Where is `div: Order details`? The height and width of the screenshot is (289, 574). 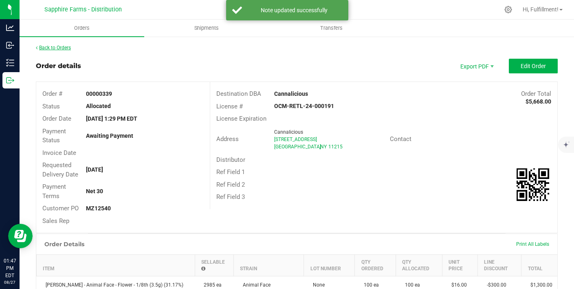 div: Order details is located at coordinates (58, 66).